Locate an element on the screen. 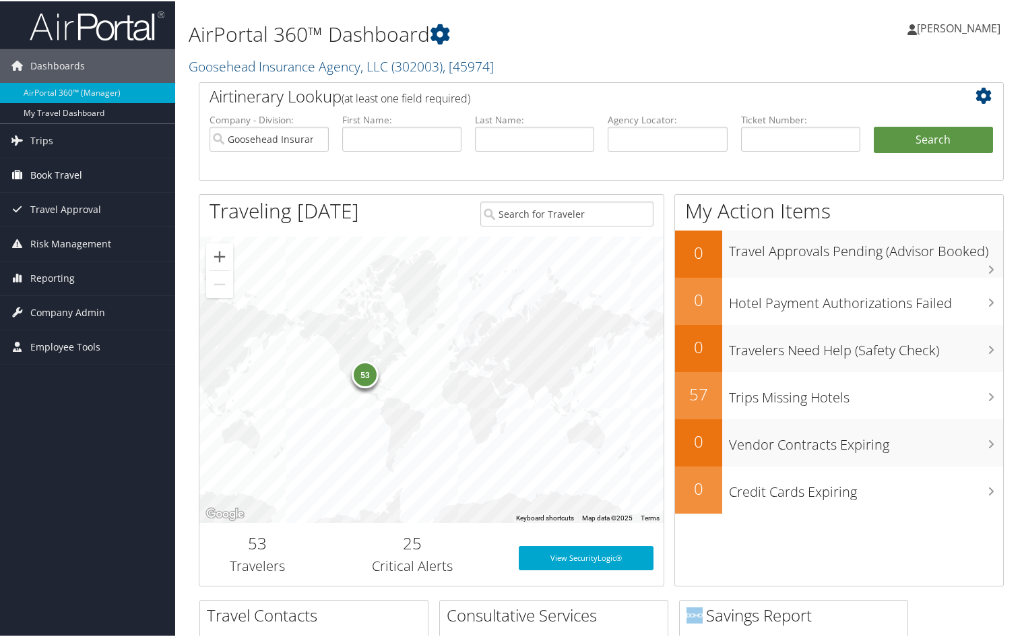  span: ( 302003 ) is located at coordinates (417, 65).